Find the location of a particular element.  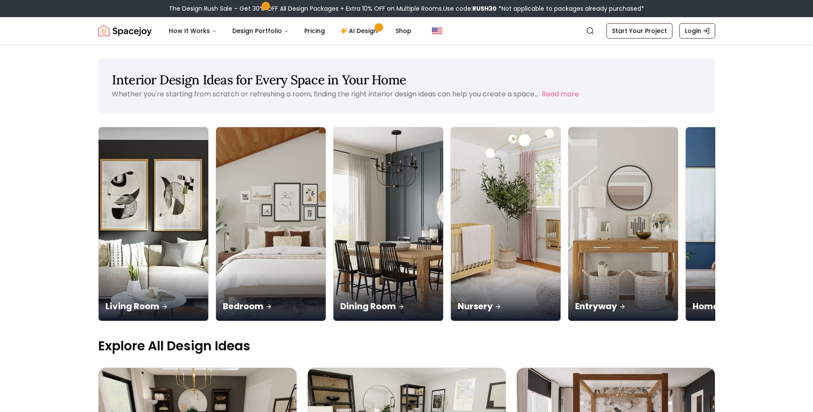

span: Use code: is located at coordinates (470, 9).